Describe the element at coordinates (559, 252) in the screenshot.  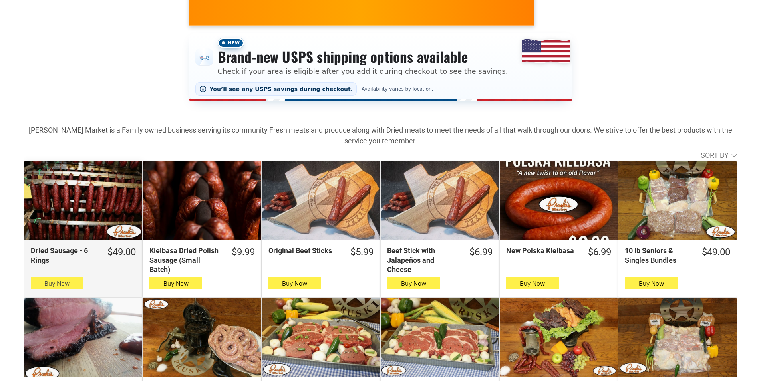
I see `a: $6.99New Polska Kielbasa` at that location.